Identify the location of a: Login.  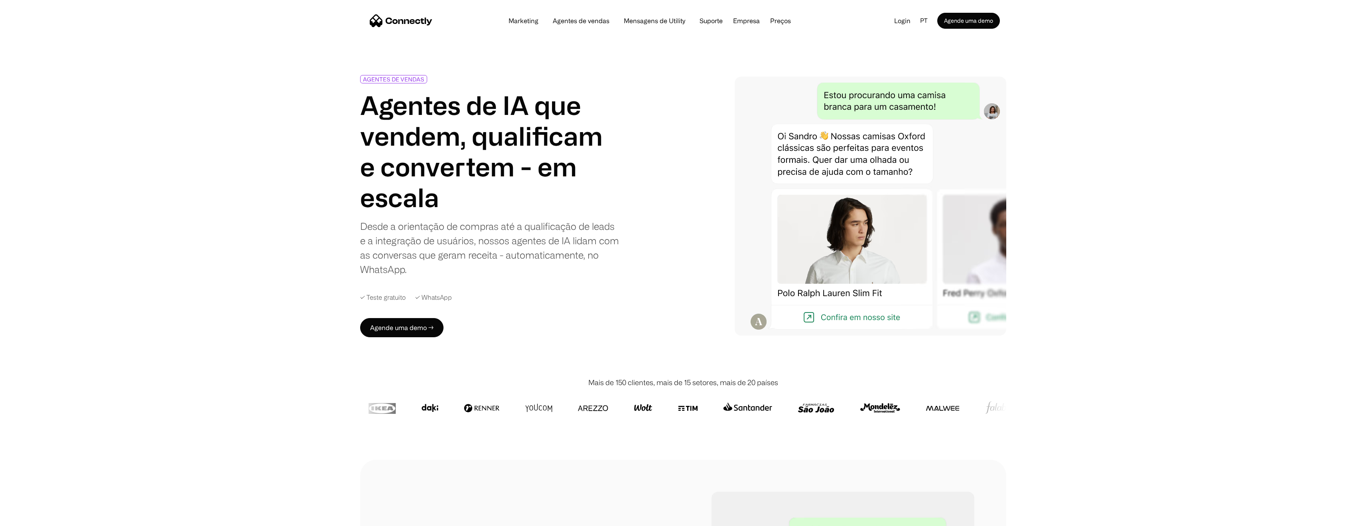
(902, 21).